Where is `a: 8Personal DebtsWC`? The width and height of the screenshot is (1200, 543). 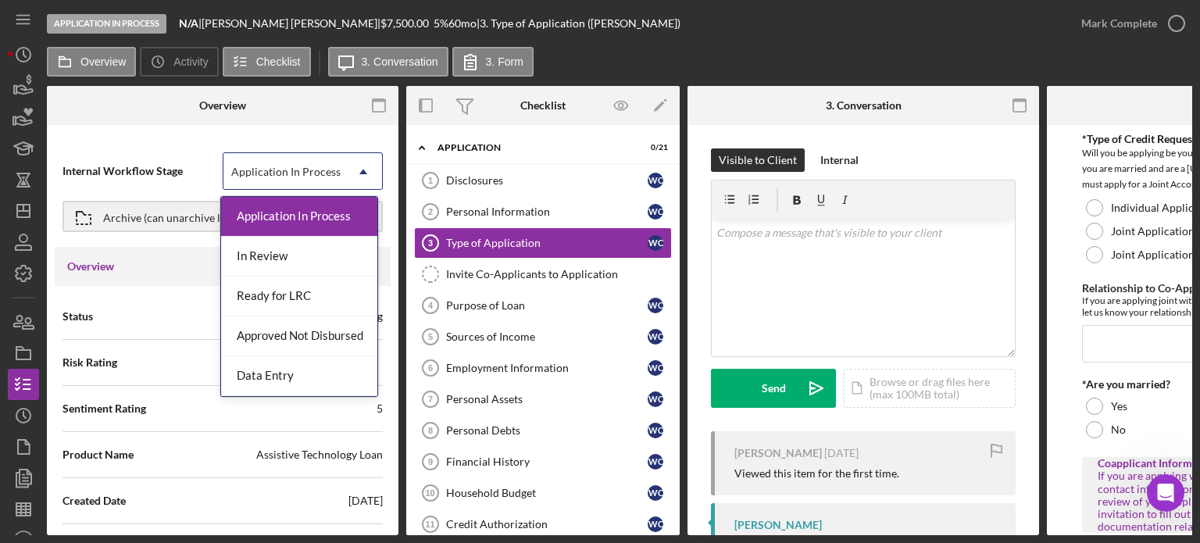 a: 8Personal DebtsWC is located at coordinates (543, 430).